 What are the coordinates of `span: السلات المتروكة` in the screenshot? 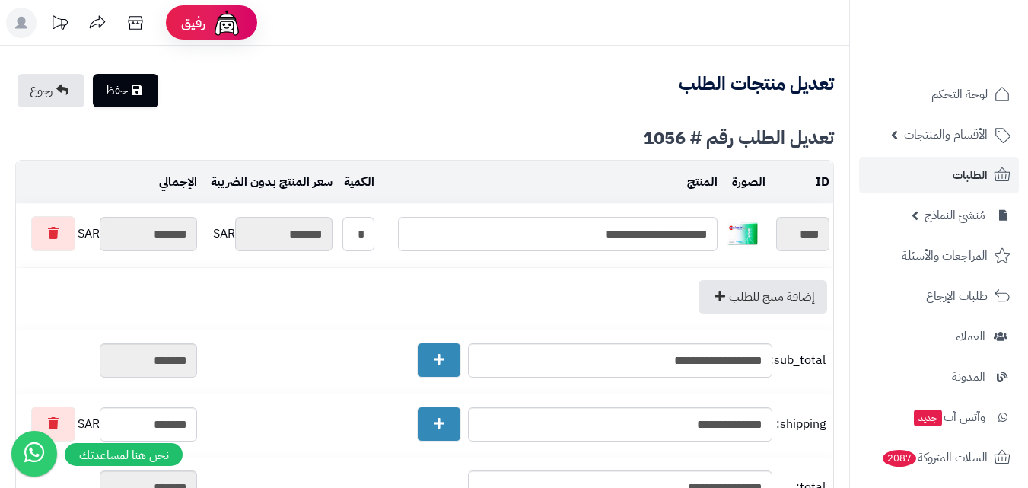 It's located at (935, 457).